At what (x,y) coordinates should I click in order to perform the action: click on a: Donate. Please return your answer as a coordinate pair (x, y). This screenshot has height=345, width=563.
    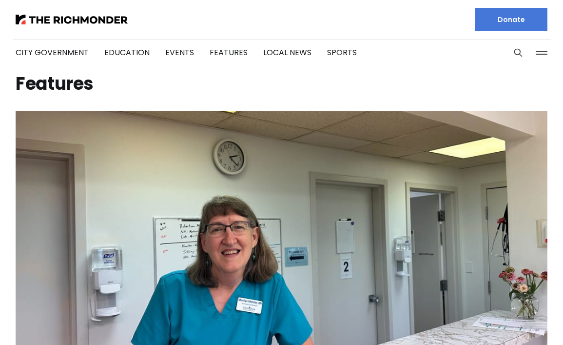
    Looking at the image, I should click on (512, 20).